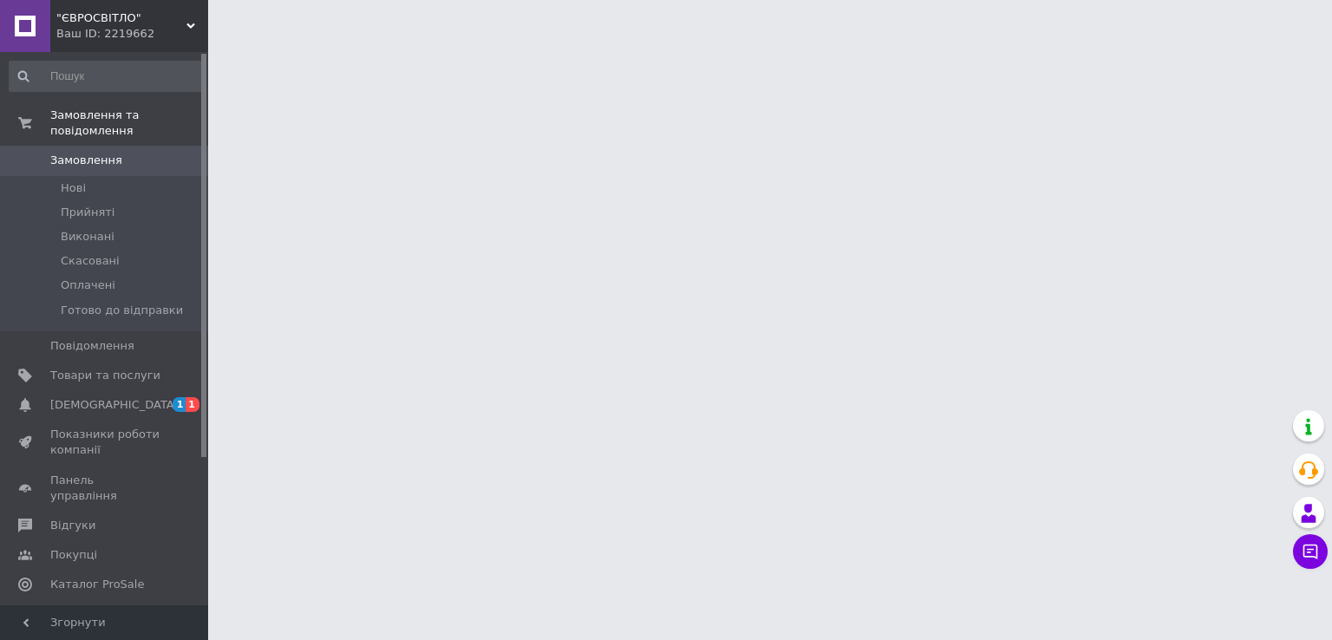 This screenshot has width=1332, height=640. I want to click on span: Показники роботи компанії, so click(105, 442).